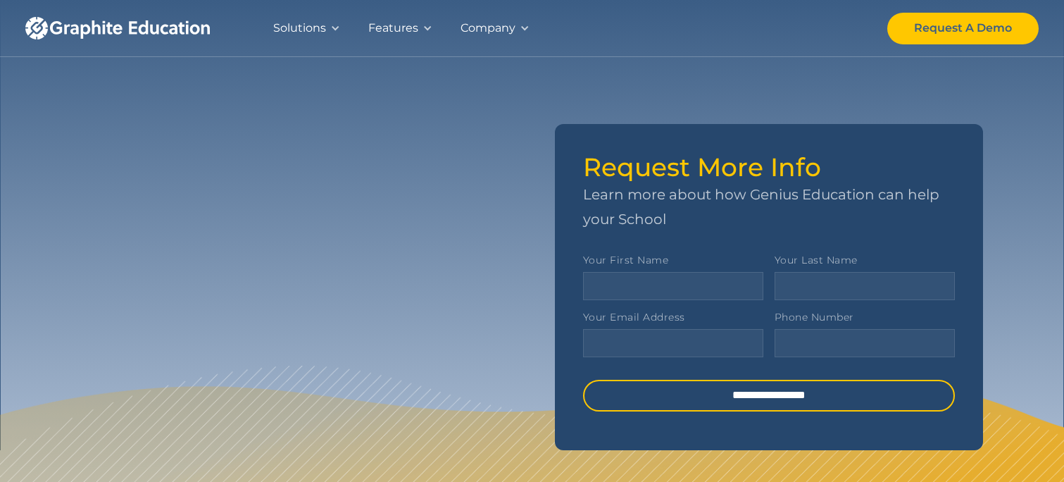  Describe the element at coordinates (673, 317) in the screenshot. I see `label: Your Email Address` at that location.